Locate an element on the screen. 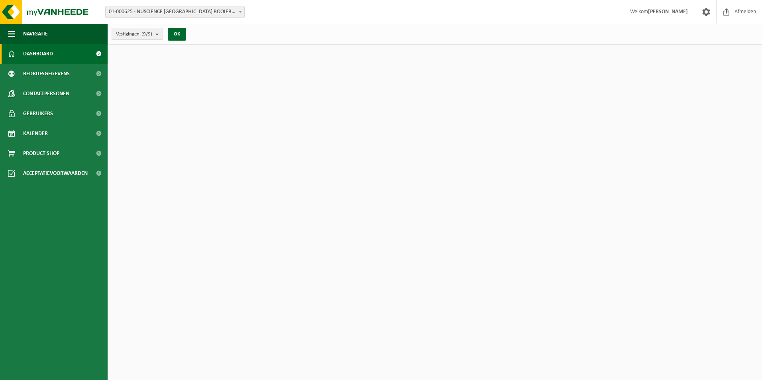  span: Vestigingen is located at coordinates (134, 34).